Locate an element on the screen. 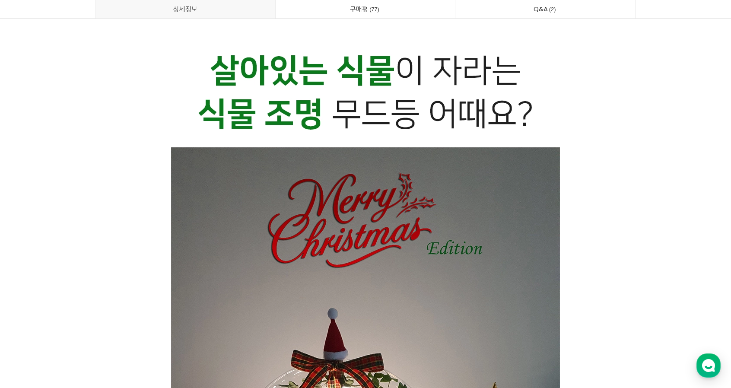  a: 설정 is located at coordinates (139, 285).